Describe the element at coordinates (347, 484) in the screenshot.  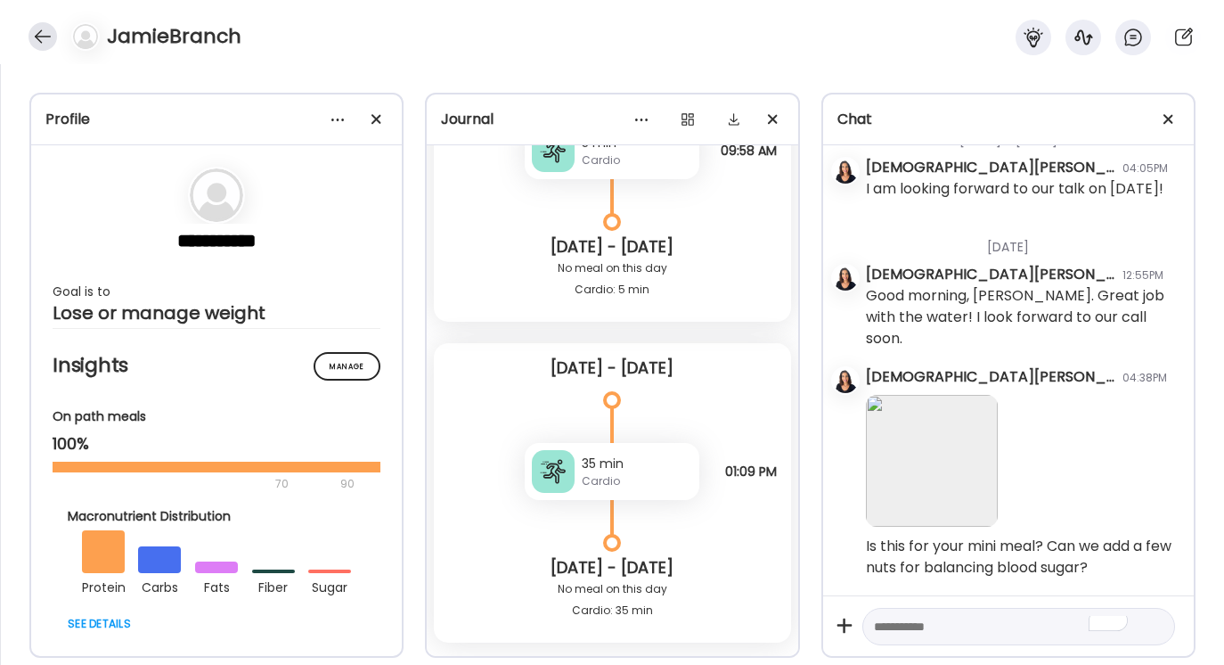
I see `div: 90` at that location.